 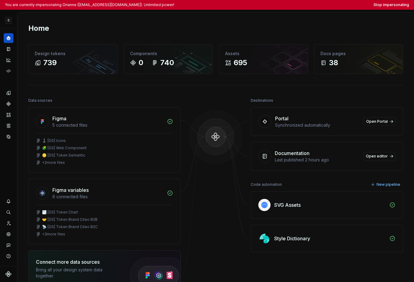 I want to click on a: Data sources, so click(x=9, y=137).